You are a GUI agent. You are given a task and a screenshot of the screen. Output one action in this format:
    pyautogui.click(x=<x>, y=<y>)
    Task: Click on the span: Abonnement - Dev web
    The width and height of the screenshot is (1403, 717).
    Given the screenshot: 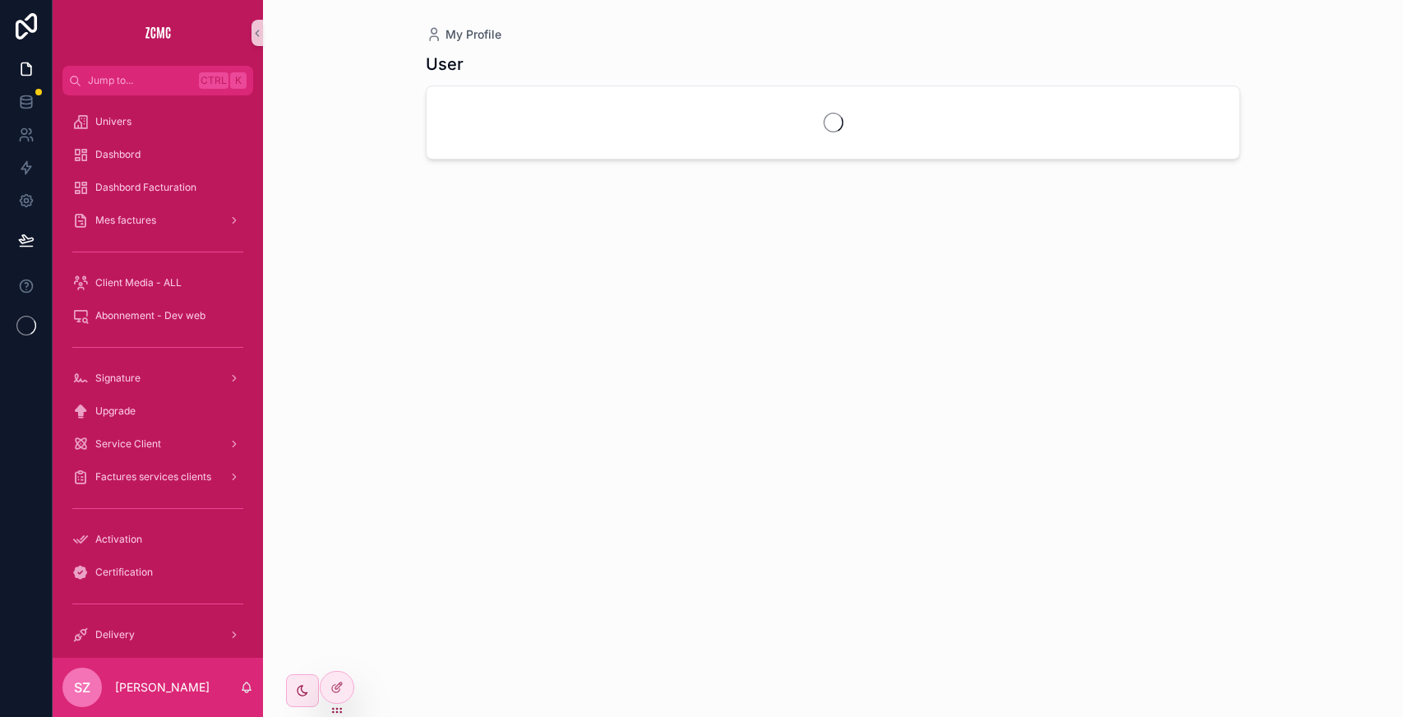 What is the action you would take?
    pyautogui.click(x=150, y=316)
    